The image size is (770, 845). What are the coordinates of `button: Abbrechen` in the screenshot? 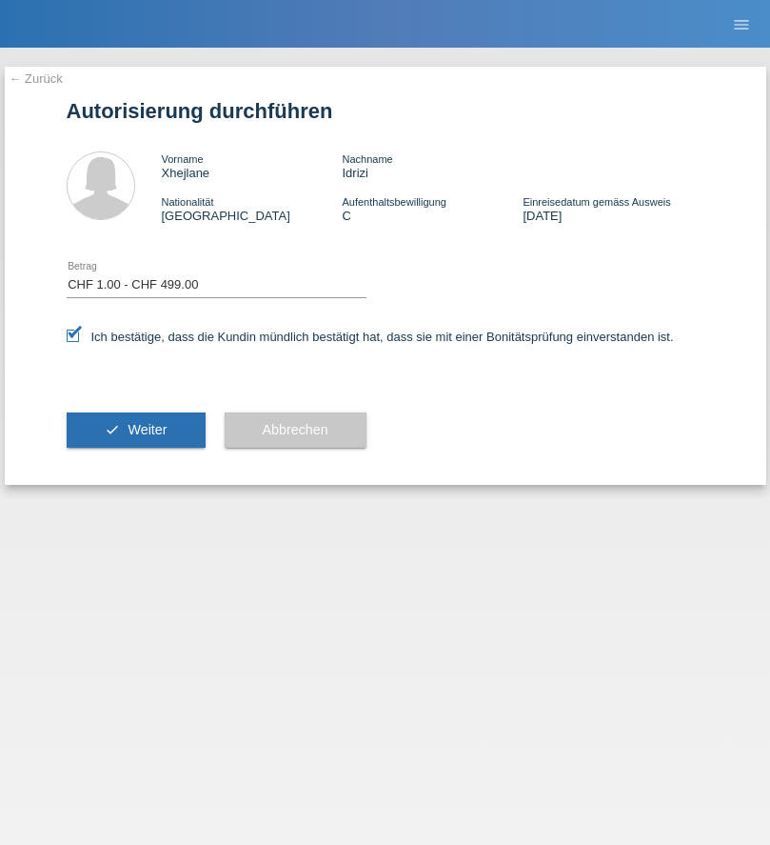 It's located at (295, 430).